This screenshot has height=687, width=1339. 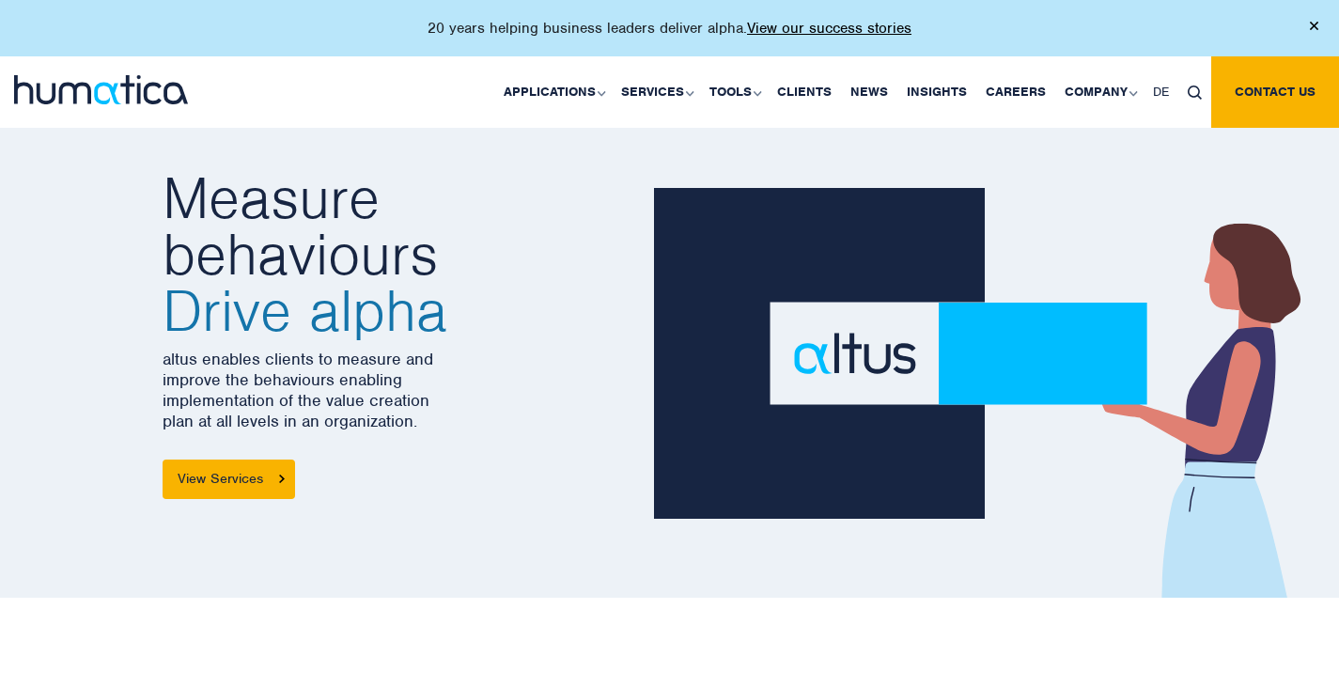 What do you see at coordinates (656, 92) in the screenshot?
I see `a: Services` at bounding box center [656, 92].